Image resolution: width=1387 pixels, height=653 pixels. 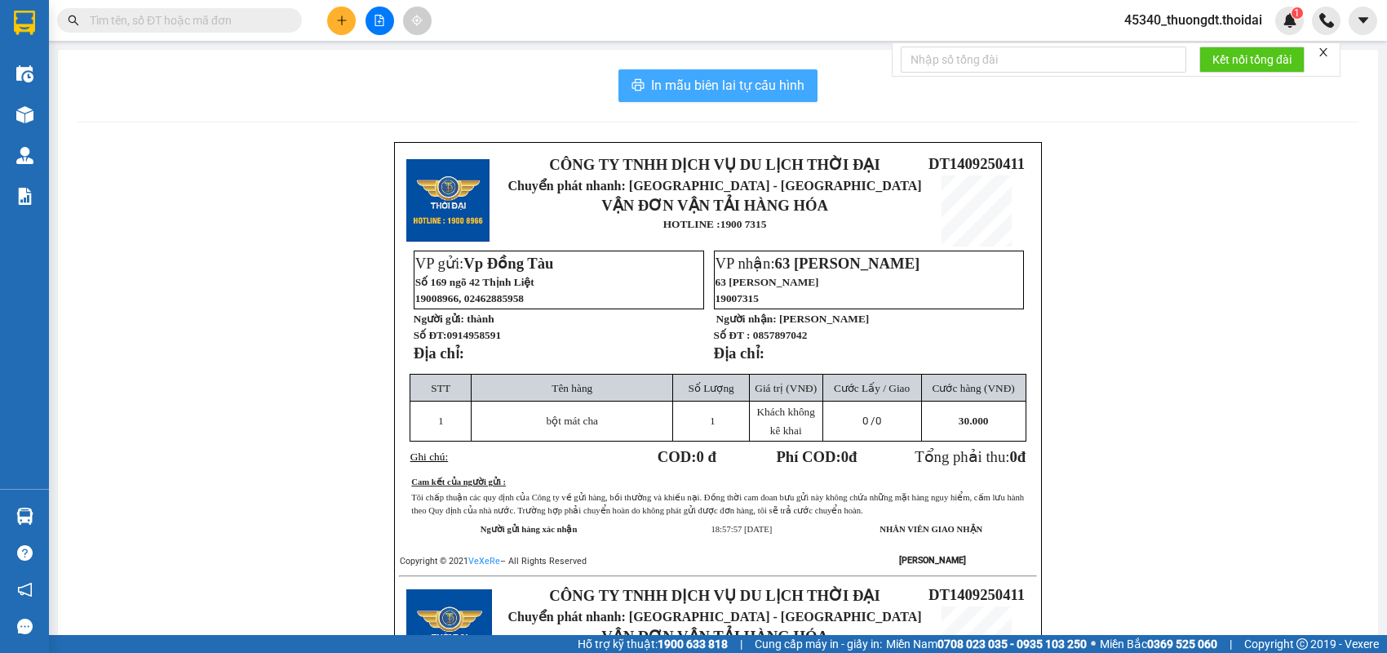 What do you see at coordinates (1252, 60) in the screenshot?
I see `span: Kết nối tổng đài` at bounding box center [1252, 60].